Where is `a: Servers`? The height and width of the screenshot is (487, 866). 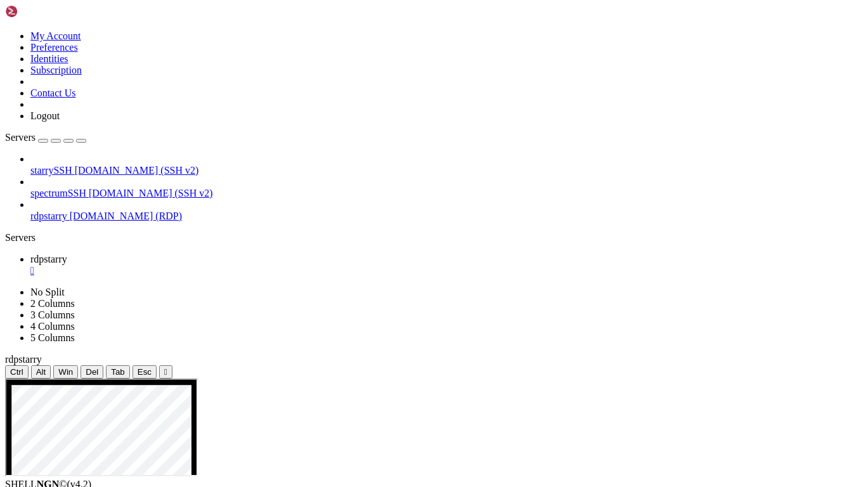
a: Servers is located at coordinates (46, 137).